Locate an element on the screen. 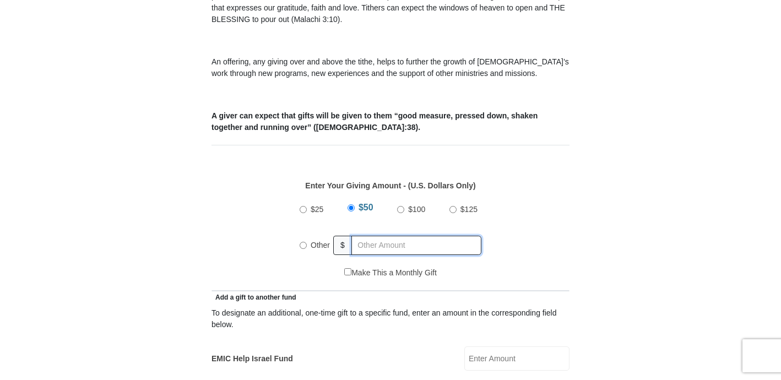 Image resolution: width=781 pixels, height=380 pixels. label: Make This a Monthly Gift is located at coordinates (390, 273).